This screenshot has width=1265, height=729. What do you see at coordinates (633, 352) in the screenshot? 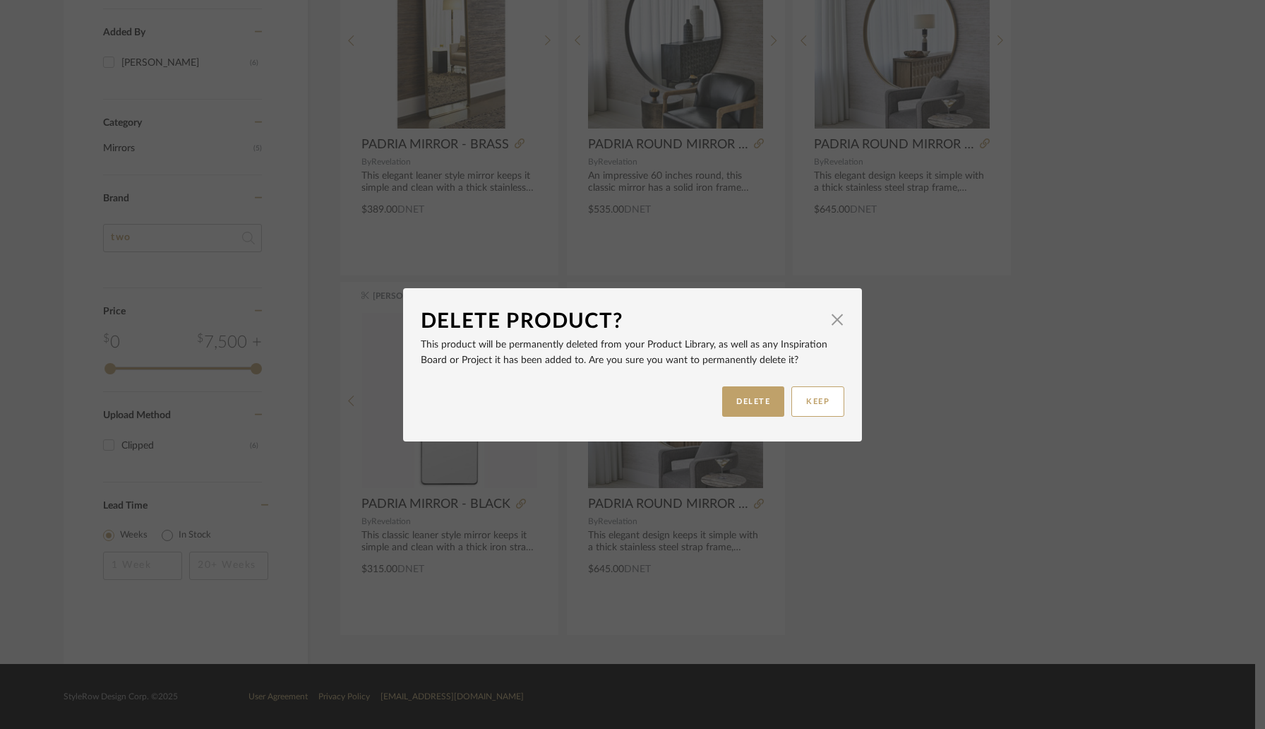
I see `p: This product will be permanently deleted from your Product Library, as well as any Inspiration Bo...` at bounding box center [633, 352].